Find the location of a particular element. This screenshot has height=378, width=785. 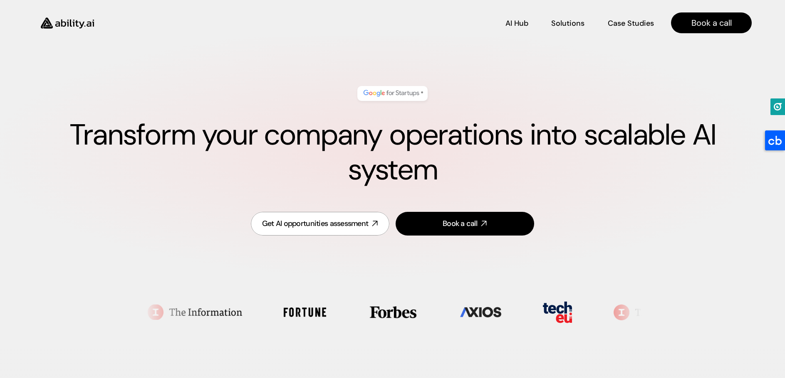

p: AI Hub is located at coordinates (516, 23).